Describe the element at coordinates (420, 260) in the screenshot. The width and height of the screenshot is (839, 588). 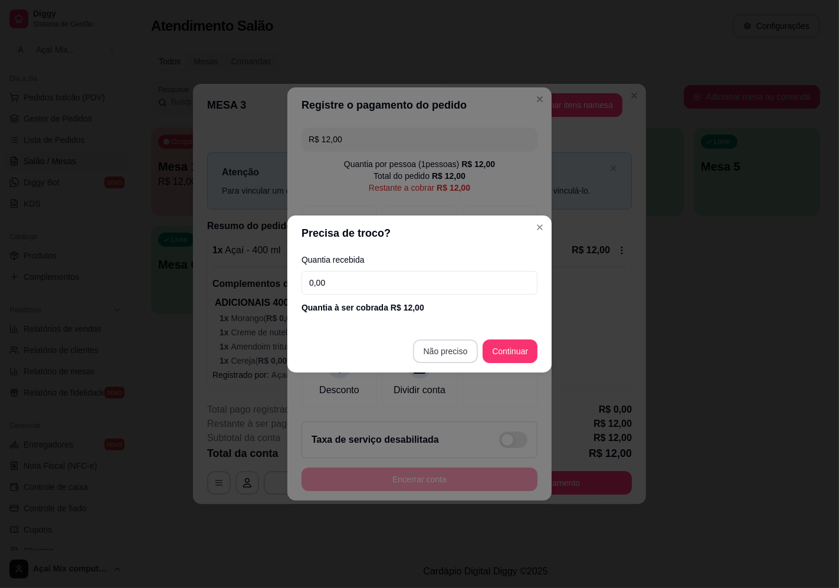
I see `label: Quantia recebida` at that location.